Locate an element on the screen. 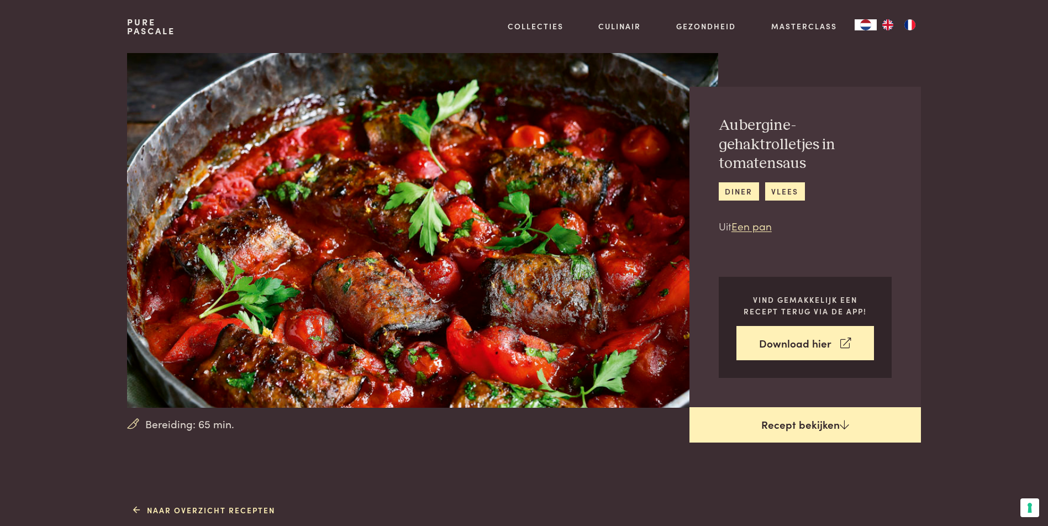  a: FR is located at coordinates (910, 25).